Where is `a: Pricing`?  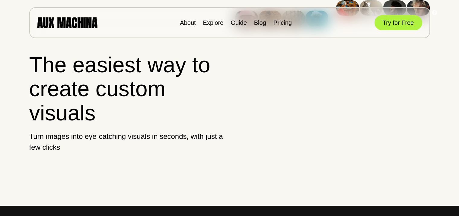 a: Pricing is located at coordinates (283, 23).